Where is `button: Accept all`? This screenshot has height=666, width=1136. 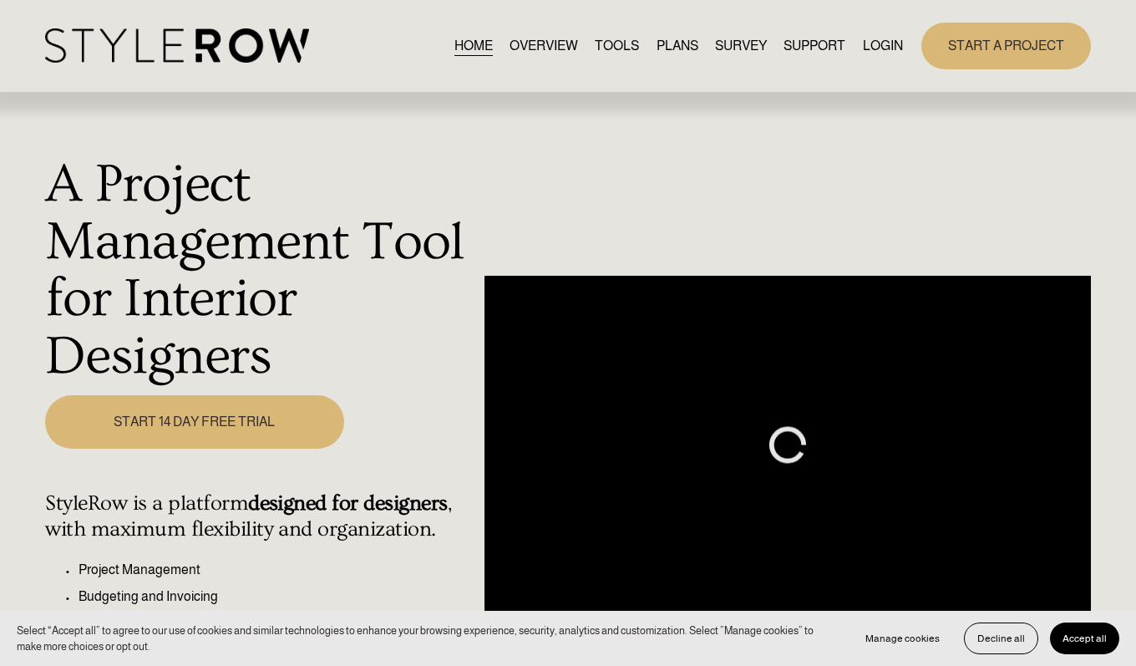
button: Accept all is located at coordinates (1084, 638).